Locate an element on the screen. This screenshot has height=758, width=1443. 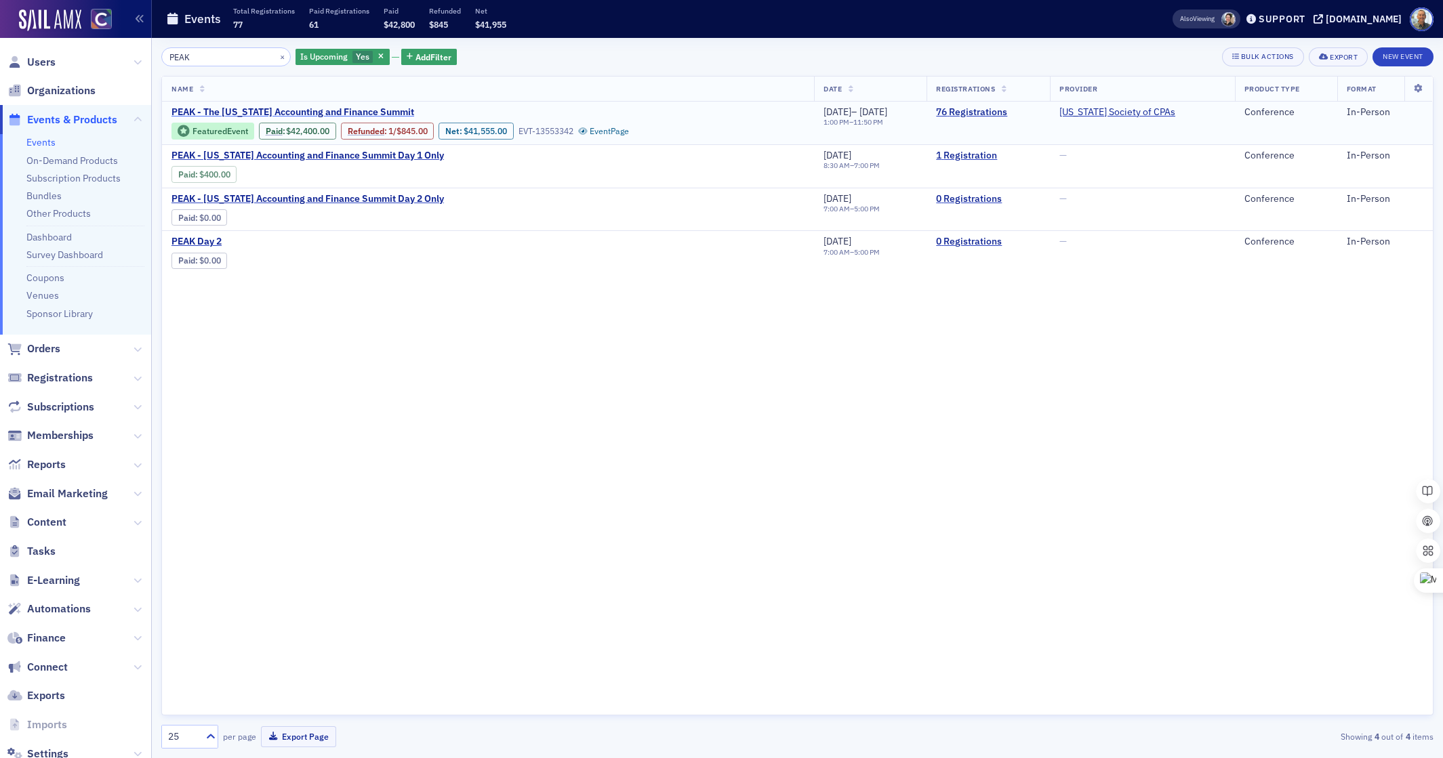
a: Automations is located at coordinates (49, 609).